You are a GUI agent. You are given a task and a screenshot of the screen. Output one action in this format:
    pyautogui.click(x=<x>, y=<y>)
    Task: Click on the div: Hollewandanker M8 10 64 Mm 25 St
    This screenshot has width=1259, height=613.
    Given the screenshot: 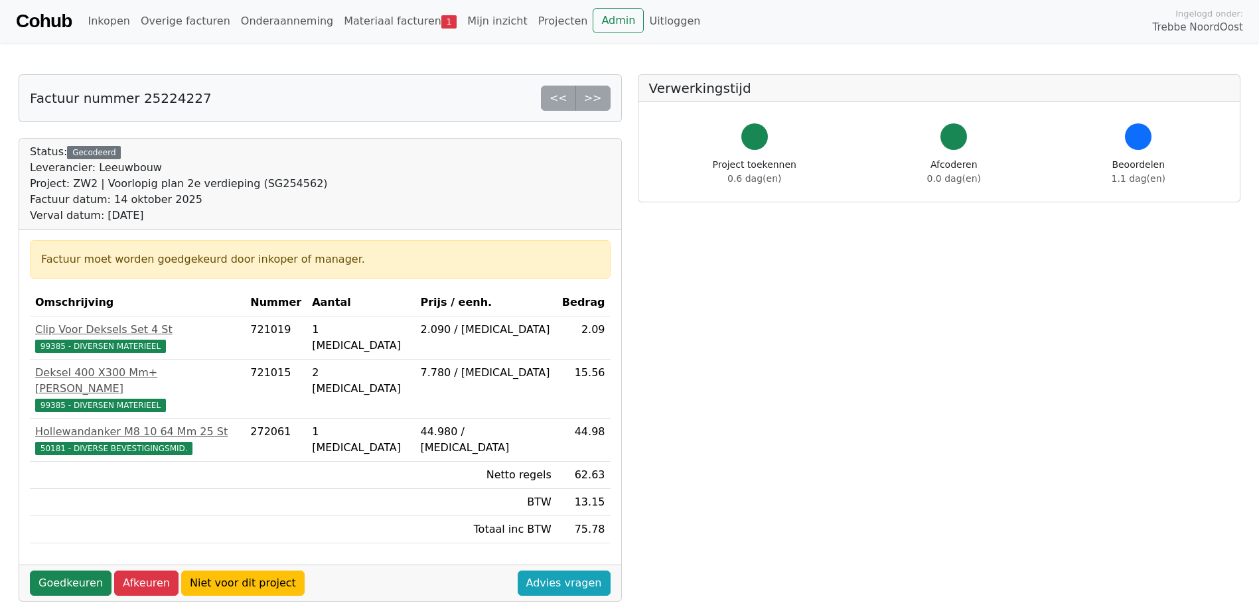 What is the action you would take?
    pyautogui.click(x=137, y=432)
    